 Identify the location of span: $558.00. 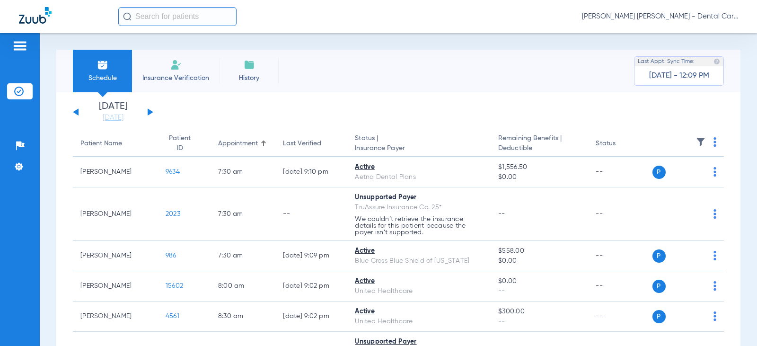
(539, 251).